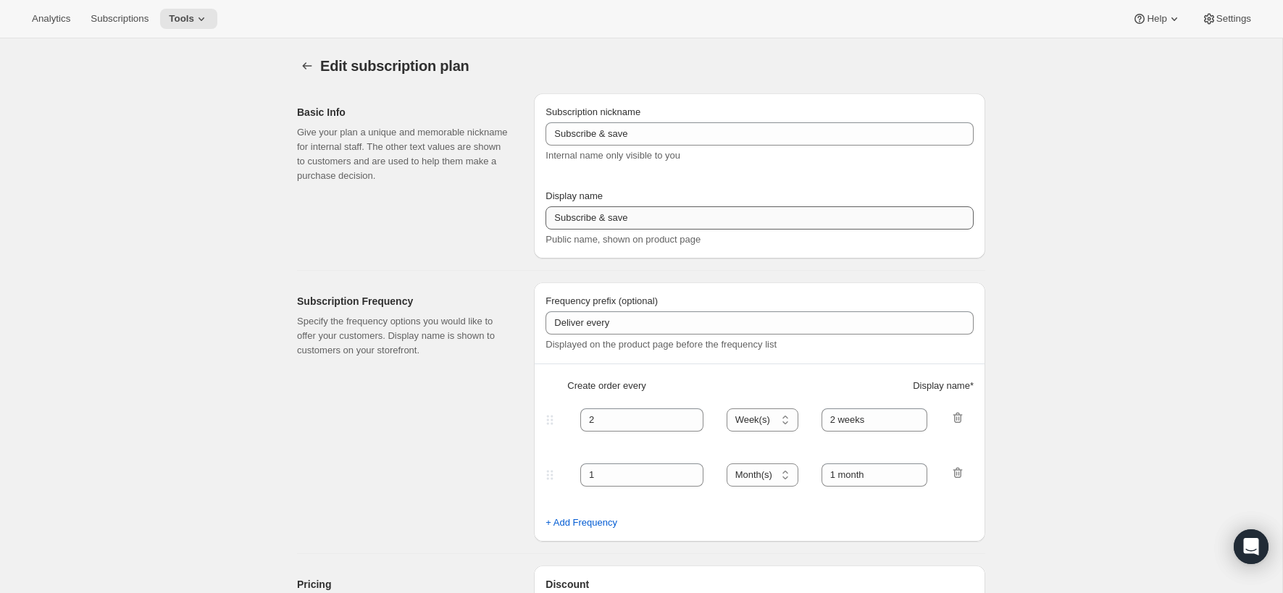 This screenshot has height=593, width=1283. What do you see at coordinates (601, 301) in the screenshot?
I see `span: Frequency prefix (optional)` at bounding box center [601, 301].